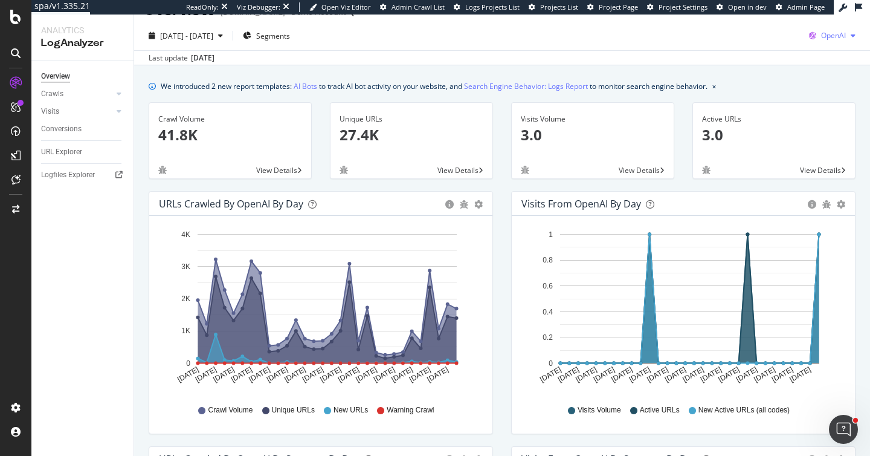  What do you see at coordinates (83, 129) in the screenshot?
I see `a: Conversions` at bounding box center [83, 129].